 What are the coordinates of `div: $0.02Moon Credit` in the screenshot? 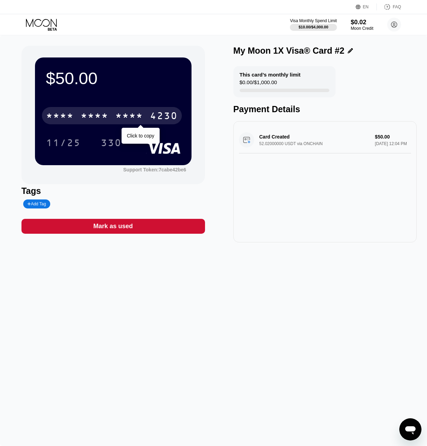 It's located at (362, 25).